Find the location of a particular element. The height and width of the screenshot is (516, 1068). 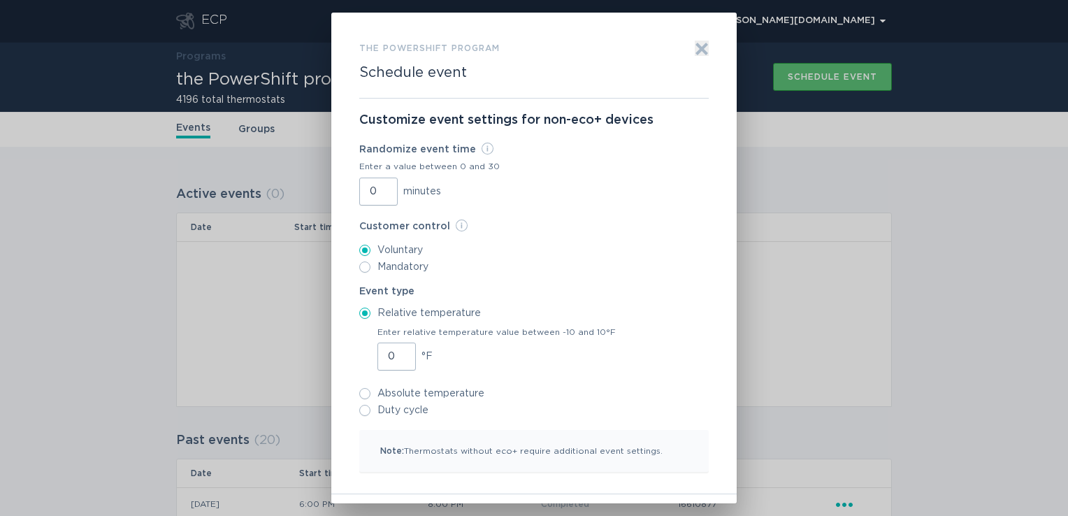

label: Mandatory is located at coordinates (534, 267).